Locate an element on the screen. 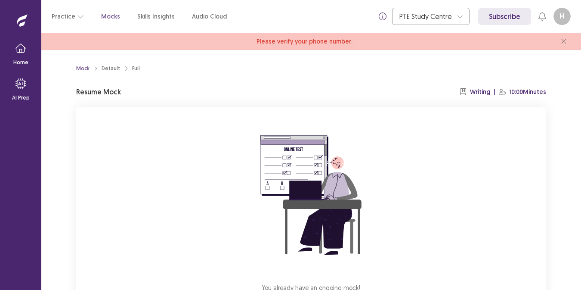 This screenshot has height=290, width=581. a: Skills Insights is located at coordinates (156, 16).